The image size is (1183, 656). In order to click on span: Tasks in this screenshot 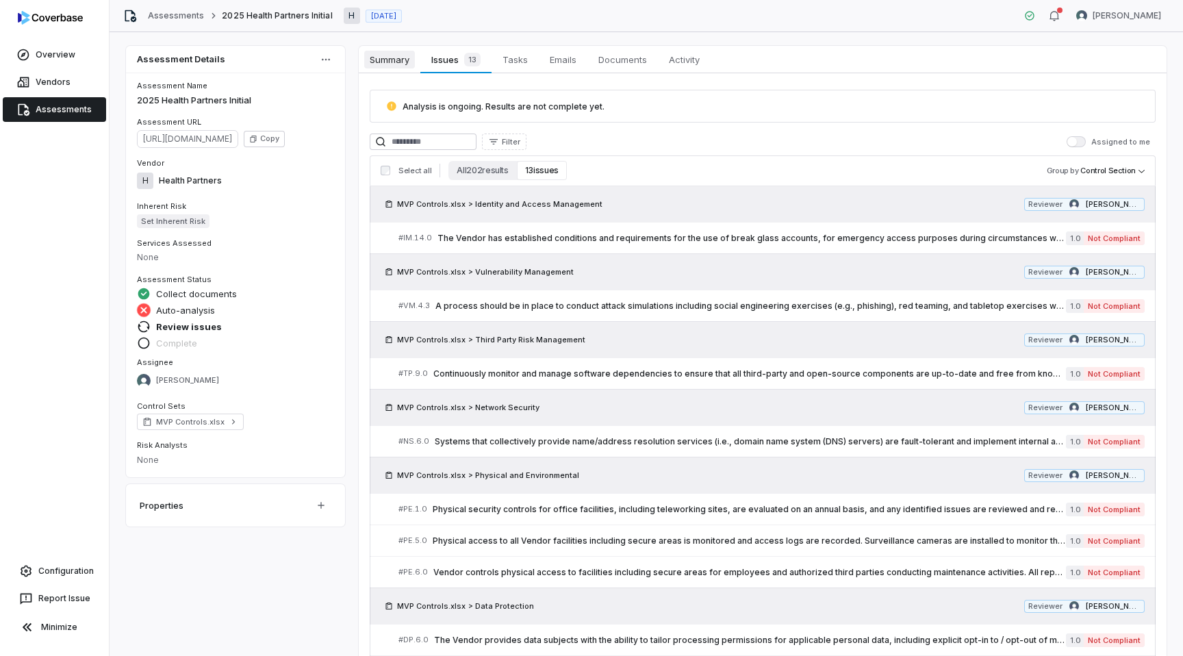, I will do `click(515, 60)`.